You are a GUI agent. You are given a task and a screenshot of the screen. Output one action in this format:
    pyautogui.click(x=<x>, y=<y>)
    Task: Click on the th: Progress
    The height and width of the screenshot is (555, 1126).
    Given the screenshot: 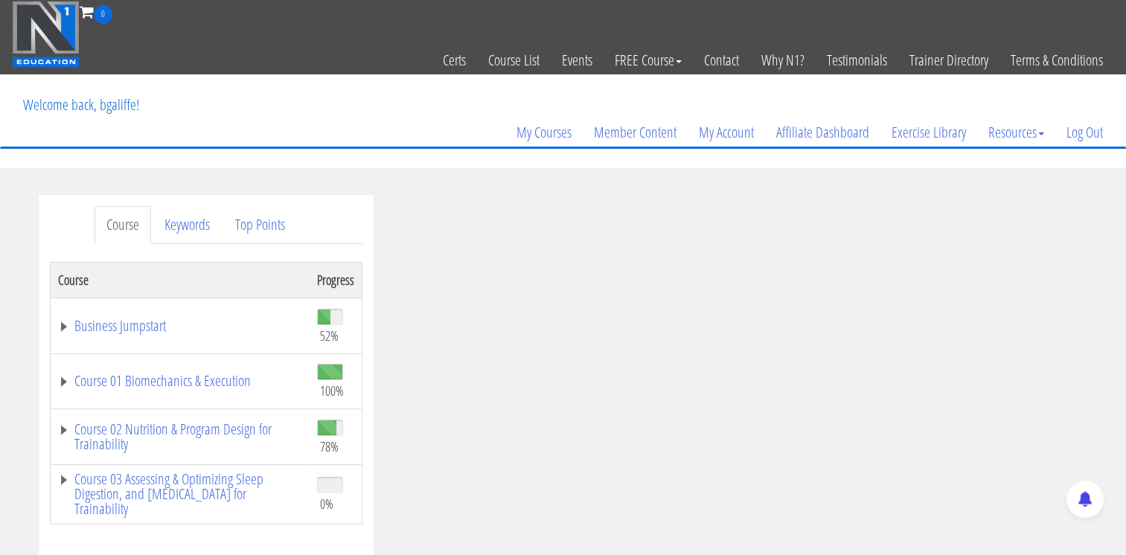 What is the action you would take?
    pyautogui.click(x=336, y=280)
    